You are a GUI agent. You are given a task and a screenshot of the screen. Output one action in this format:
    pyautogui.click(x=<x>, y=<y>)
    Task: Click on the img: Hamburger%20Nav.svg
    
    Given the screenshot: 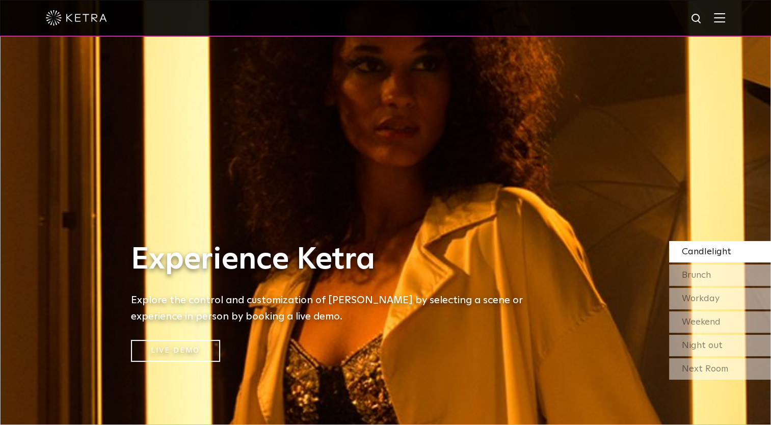 What is the action you would take?
    pyautogui.click(x=719, y=17)
    